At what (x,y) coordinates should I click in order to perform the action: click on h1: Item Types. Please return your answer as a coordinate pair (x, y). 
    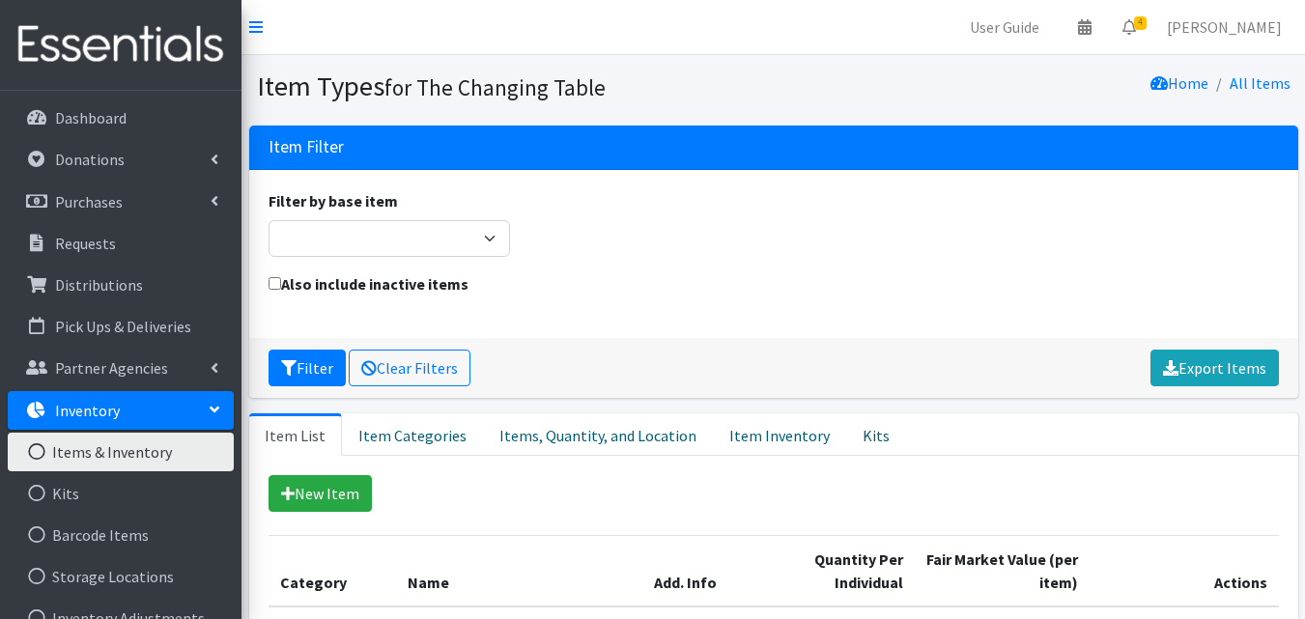
    Looking at the image, I should click on (512, 86).